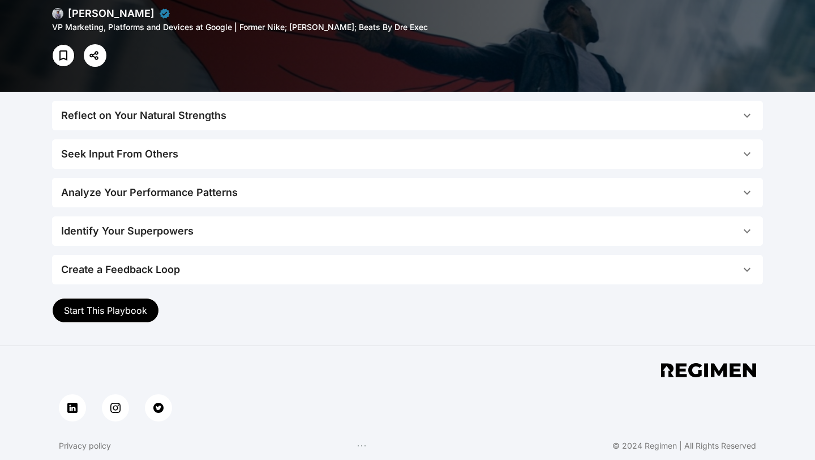 The image size is (815, 460). I want to click on div: Analyze Your Performance Patterns, so click(149, 193).